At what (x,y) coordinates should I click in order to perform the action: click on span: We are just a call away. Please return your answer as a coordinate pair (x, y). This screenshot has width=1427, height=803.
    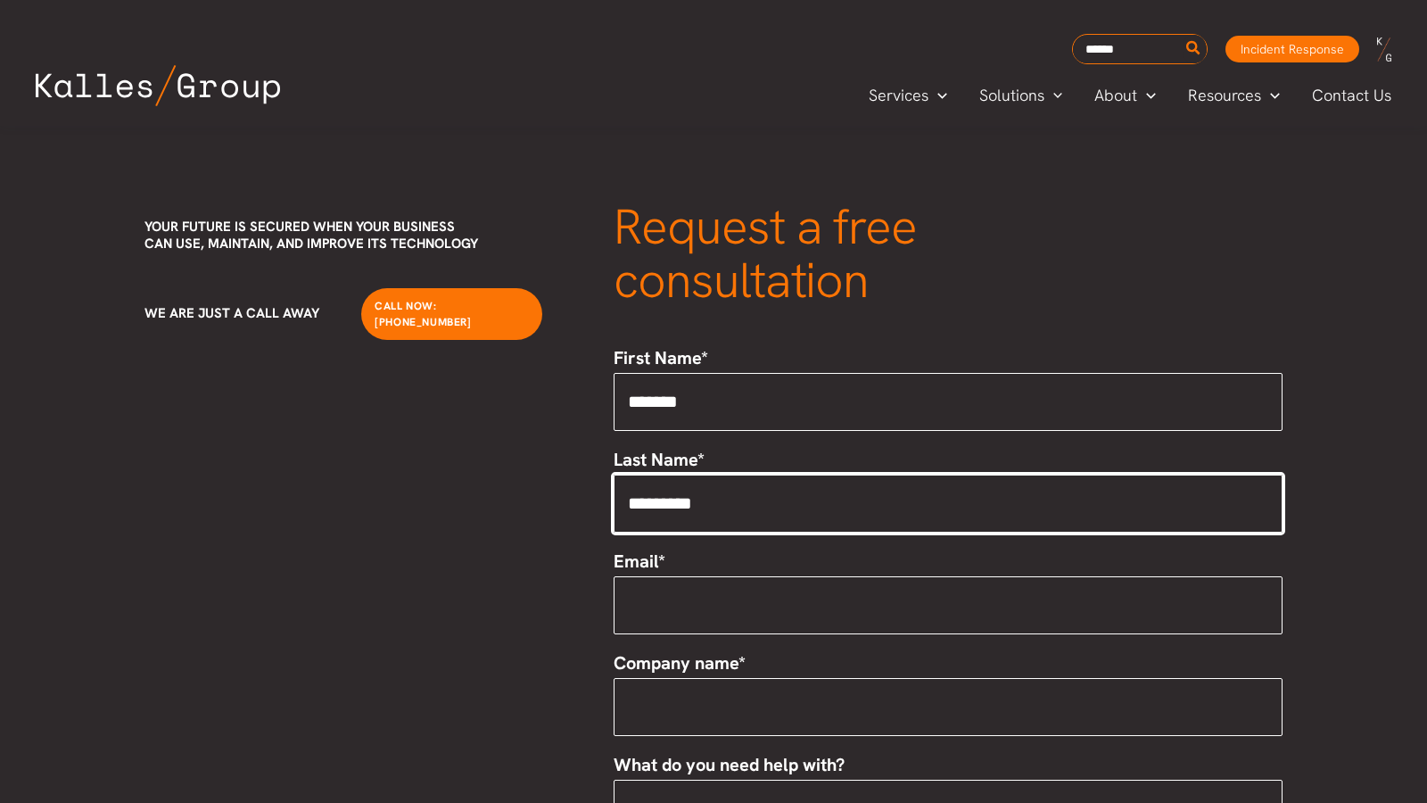
    Looking at the image, I should click on (232, 313).